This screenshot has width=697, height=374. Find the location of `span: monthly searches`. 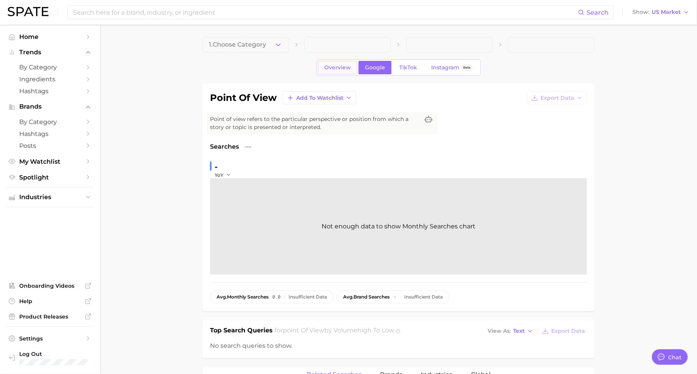

span: monthly searches is located at coordinates (242, 297).